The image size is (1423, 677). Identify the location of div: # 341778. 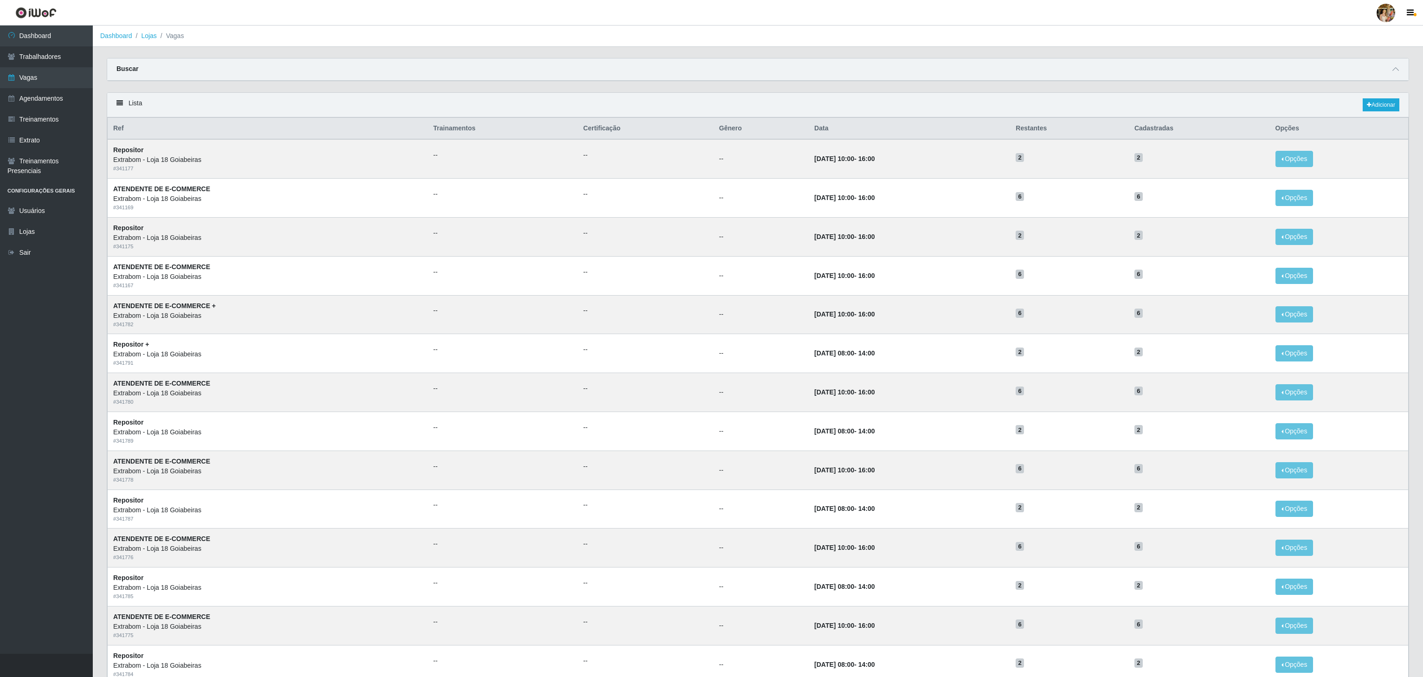
(268, 480).